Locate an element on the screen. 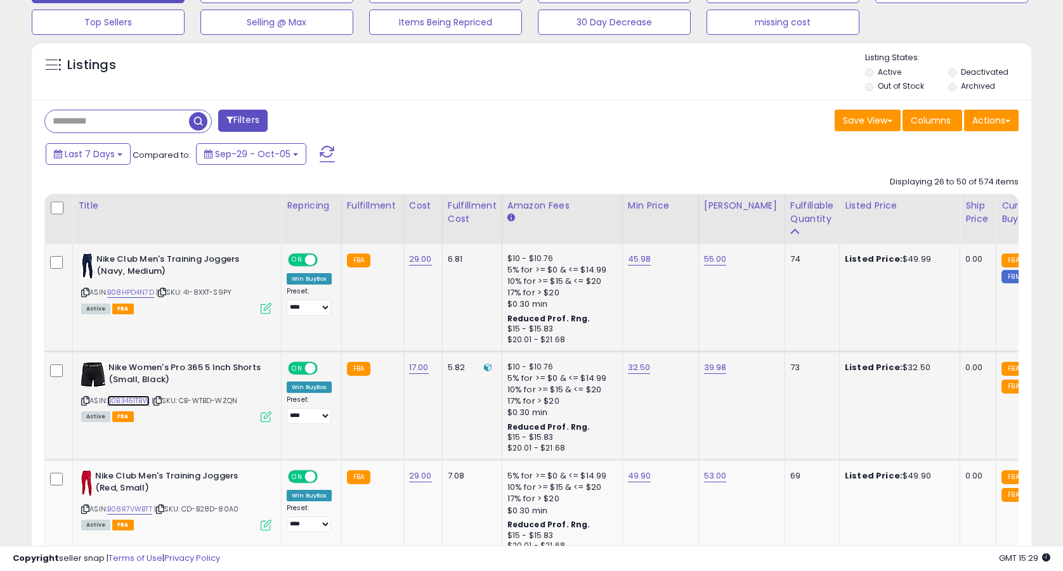 Image resolution: width=1063 pixels, height=571 pixels. span: 2025-10-13 15:29 GMT is located at coordinates (1024, 558).